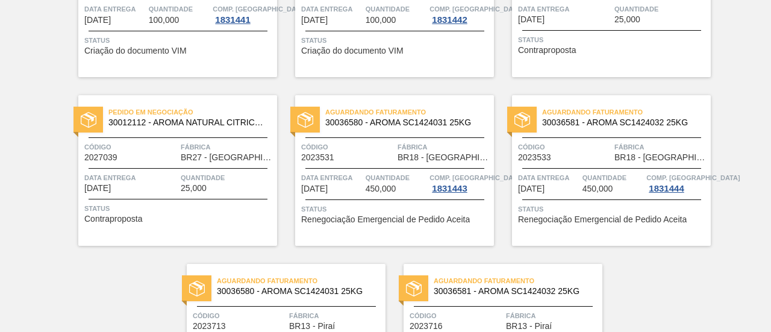 The height and width of the screenshot is (332, 771). I want to click on span: 30012112 - AROMA NATURAL CITRICO - ABI211645F, so click(188, 122).